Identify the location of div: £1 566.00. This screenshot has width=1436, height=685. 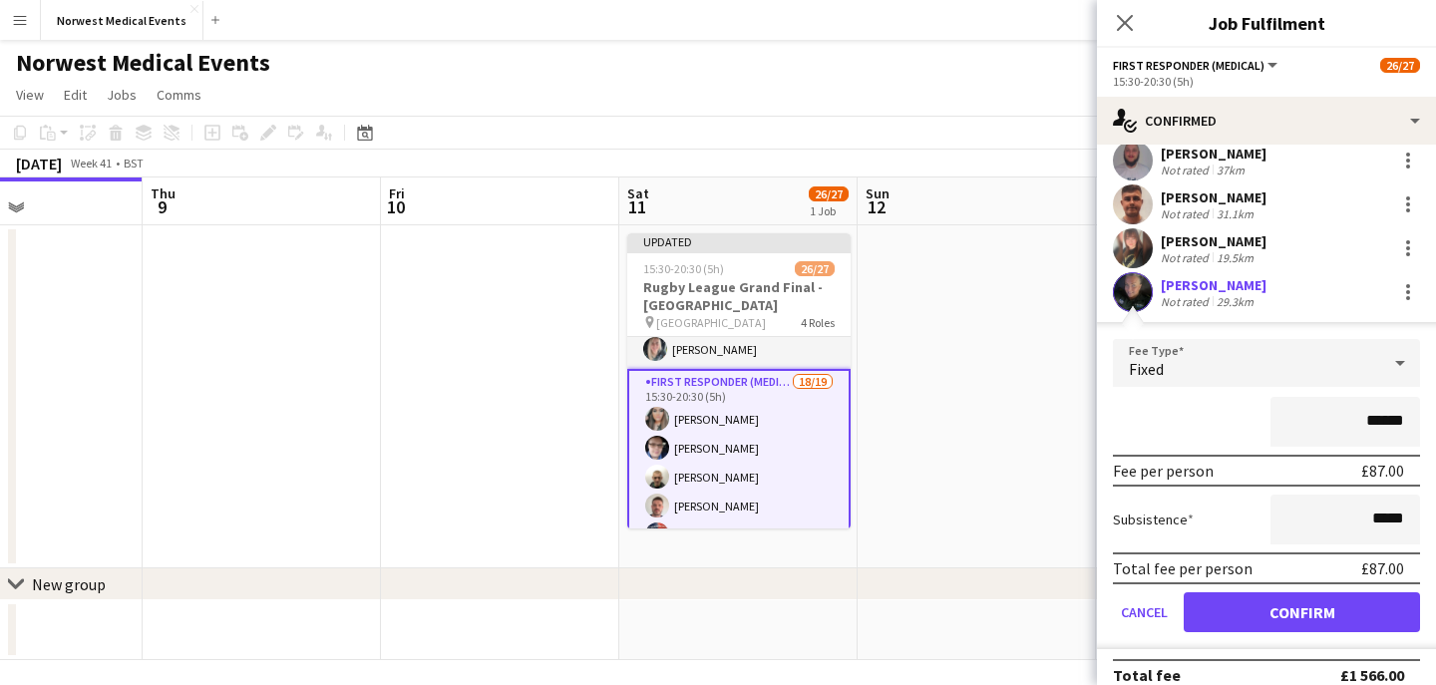
(1372, 675).